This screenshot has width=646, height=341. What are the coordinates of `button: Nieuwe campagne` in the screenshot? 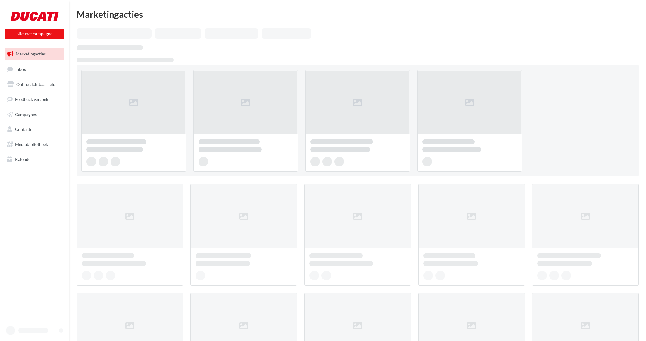 It's located at (35, 34).